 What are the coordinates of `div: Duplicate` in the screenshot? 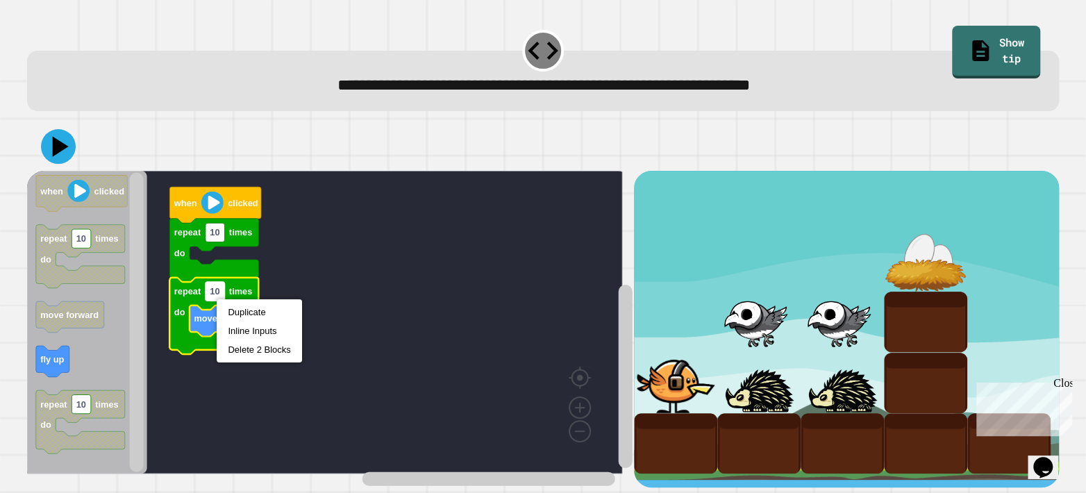 It's located at (259, 312).